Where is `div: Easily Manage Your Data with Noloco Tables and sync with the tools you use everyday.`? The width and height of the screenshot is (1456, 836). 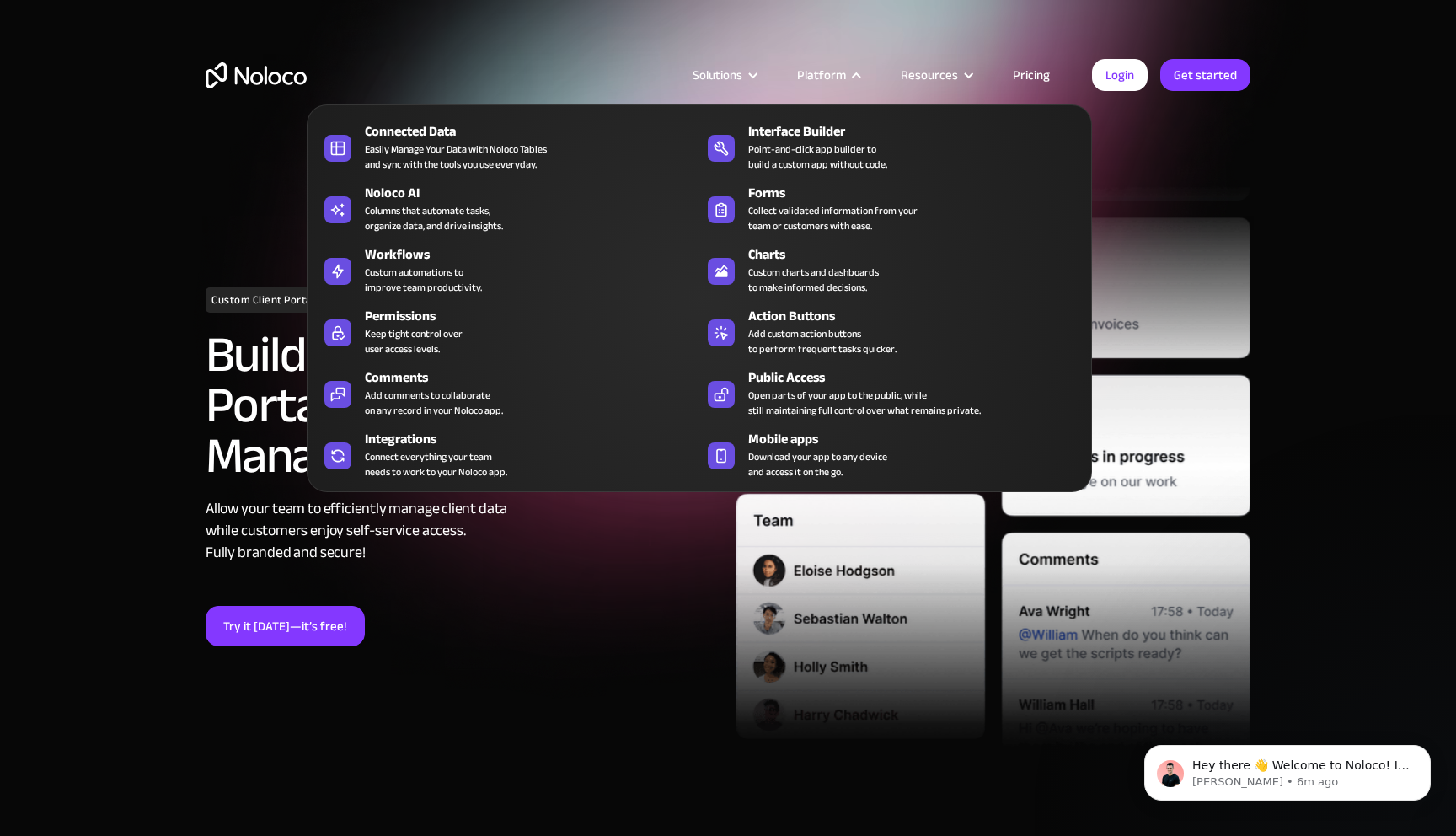 div: Easily Manage Your Data with Noloco Tables and sync with the tools you use everyday. is located at coordinates (456, 157).